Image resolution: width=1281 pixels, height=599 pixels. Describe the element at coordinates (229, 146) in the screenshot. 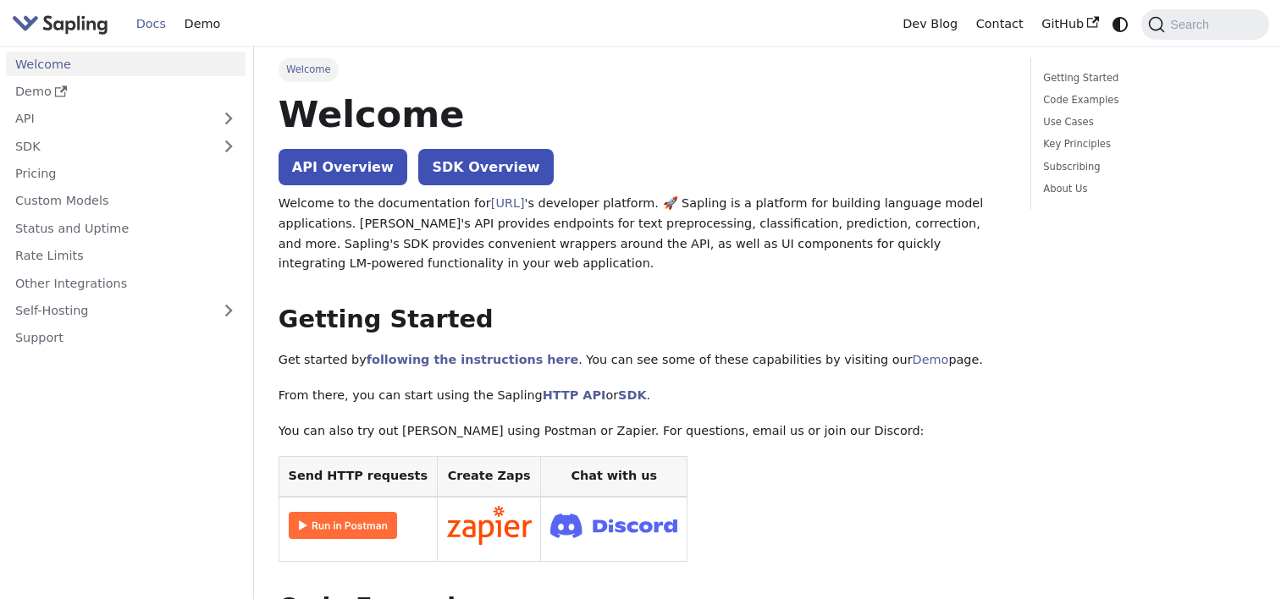

I see `button: Expand sidebar category 'SDK'` at that location.